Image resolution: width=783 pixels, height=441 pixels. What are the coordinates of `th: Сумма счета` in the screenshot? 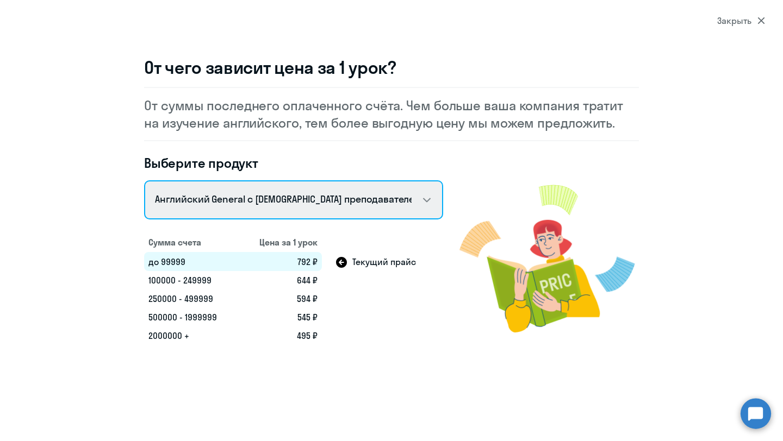 It's located at (191, 242).